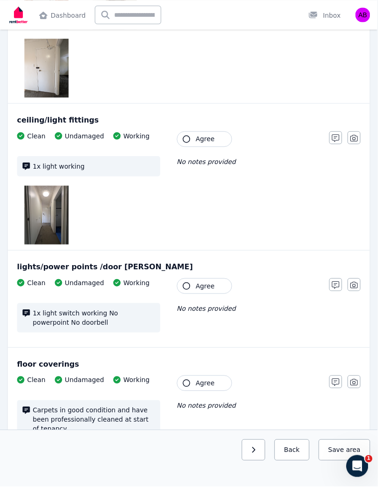 The image size is (382, 492). Describe the element at coordinates (328, 15) in the screenshot. I see `div: Inbox` at that location.